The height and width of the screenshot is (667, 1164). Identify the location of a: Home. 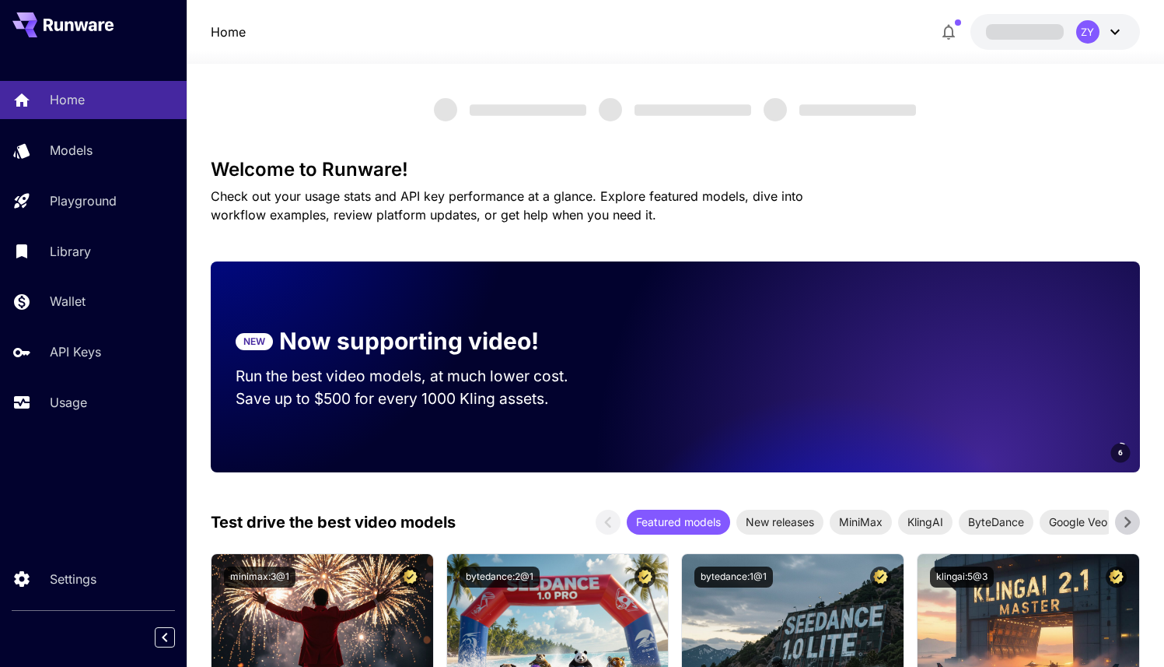
(228, 32).